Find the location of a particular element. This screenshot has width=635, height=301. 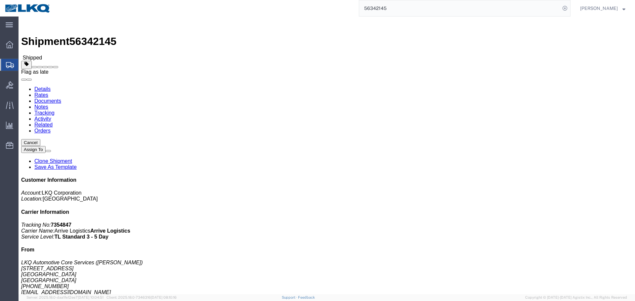

a: Support is located at coordinates (290, 298).